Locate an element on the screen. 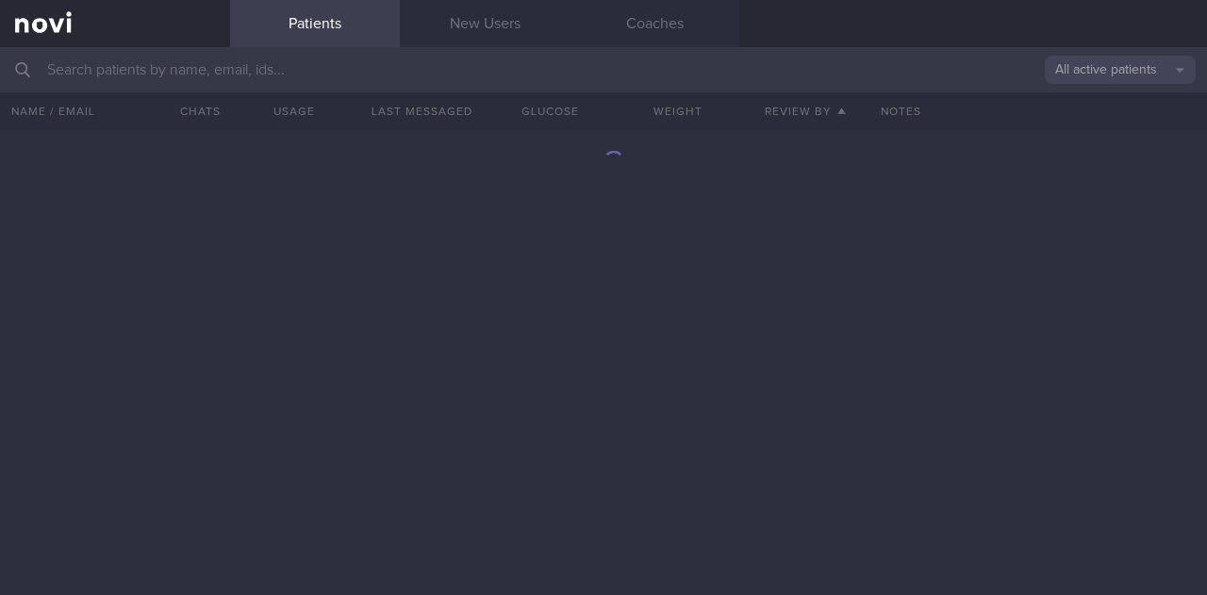  div: Usage is located at coordinates (293, 111).